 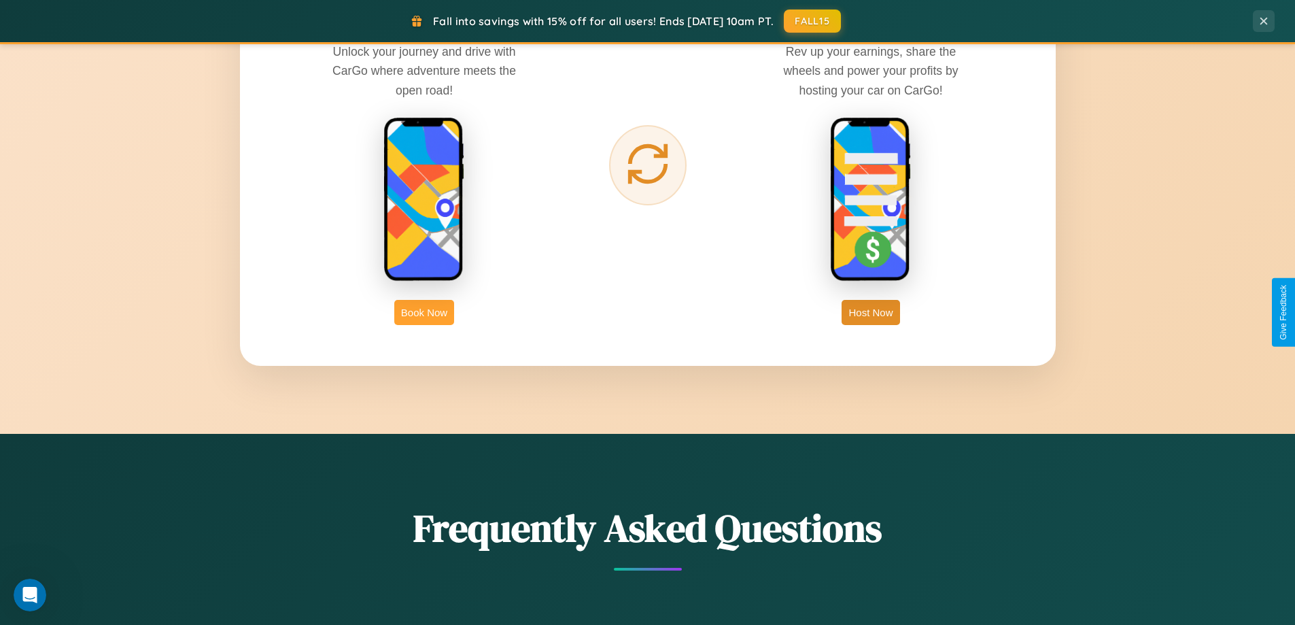 What do you see at coordinates (870, 312) in the screenshot?
I see `button: Host Now` at bounding box center [870, 312].